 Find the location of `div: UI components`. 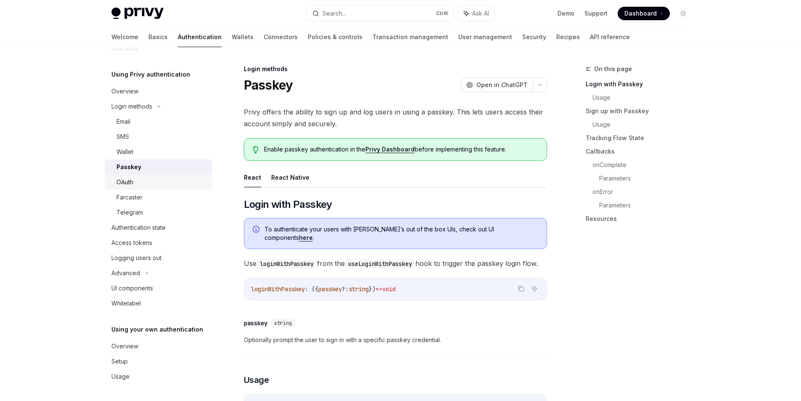

div: UI components is located at coordinates (132, 288).